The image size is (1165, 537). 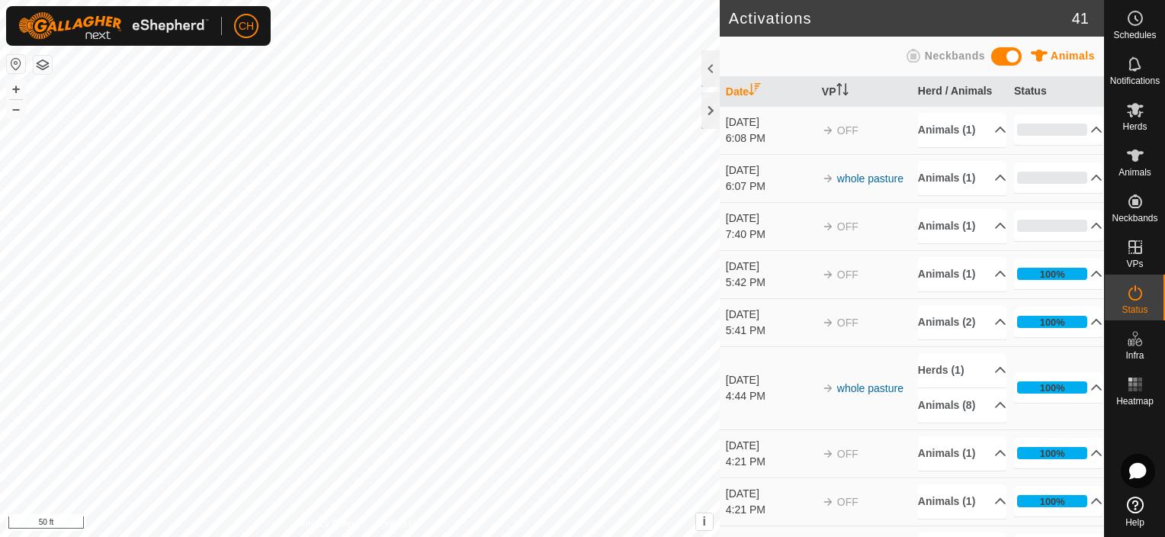 What do you see at coordinates (1134, 309) in the screenshot?
I see `span: Status` at bounding box center [1134, 309].